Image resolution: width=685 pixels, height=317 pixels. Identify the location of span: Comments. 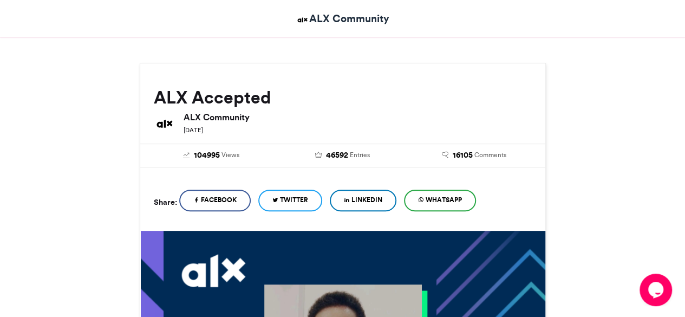
(490, 155).